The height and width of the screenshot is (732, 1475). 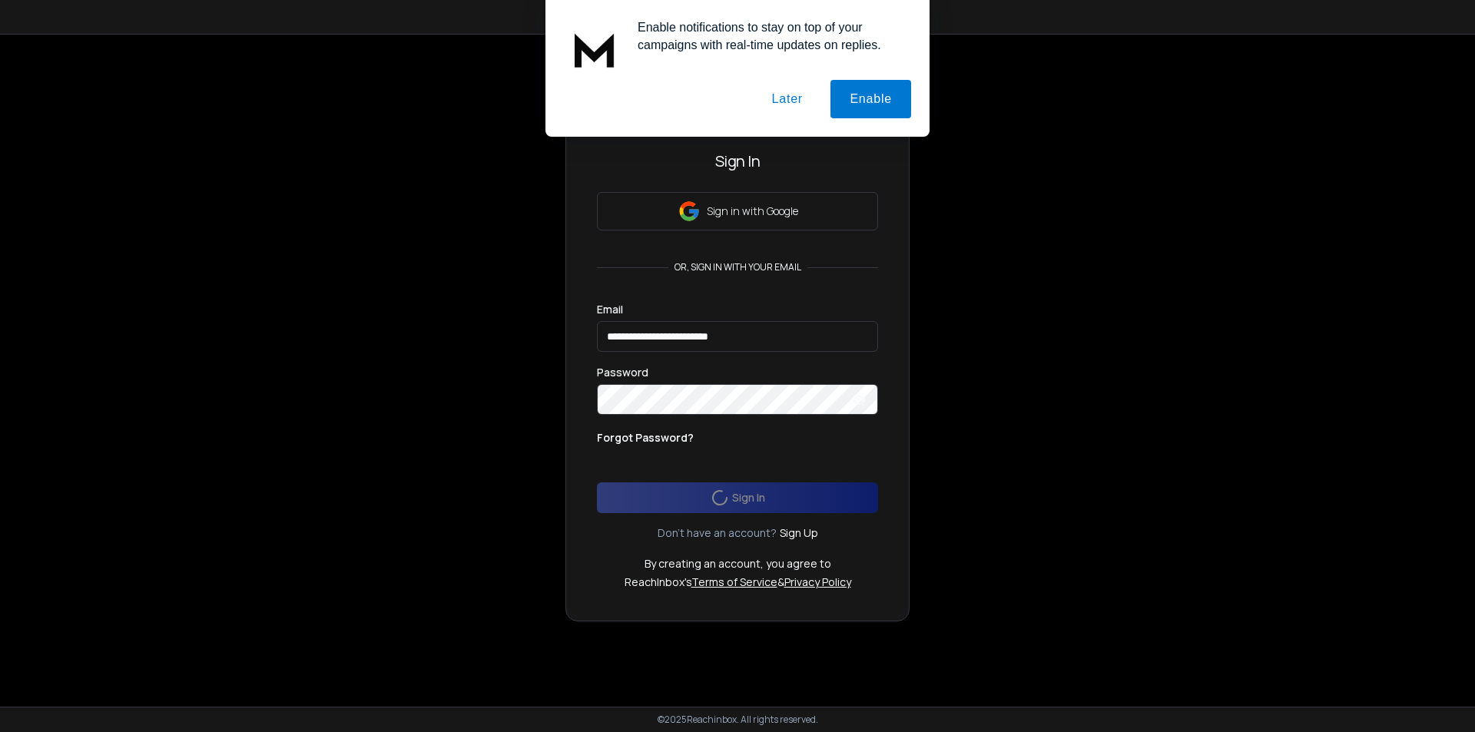 What do you see at coordinates (752, 211) in the screenshot?
I see `p: Sign in with Google` at bounding box center [752, 211].